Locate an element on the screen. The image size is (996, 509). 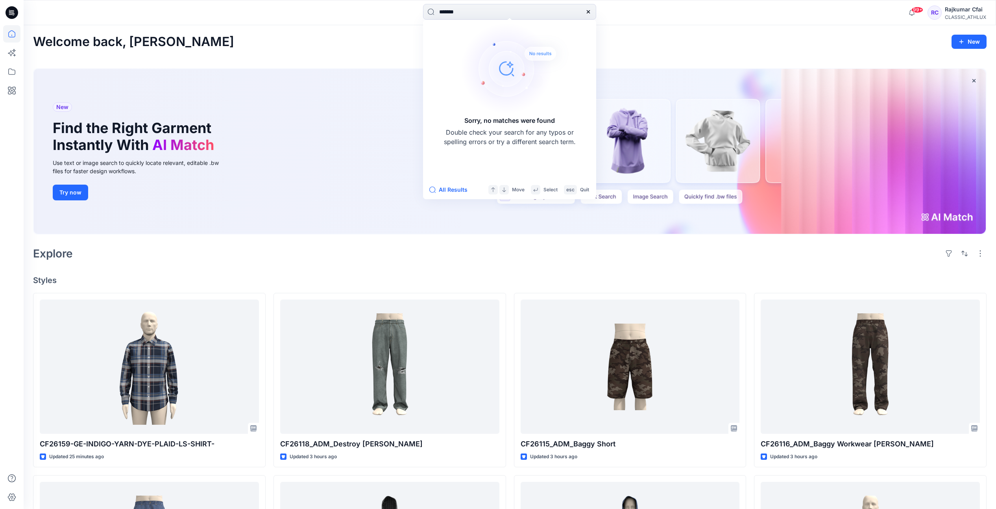
p: CF26159-GE-INDIGO-YARN-DYE-PLAID-LS-SHIRT- is located at coordinates (149, 444).